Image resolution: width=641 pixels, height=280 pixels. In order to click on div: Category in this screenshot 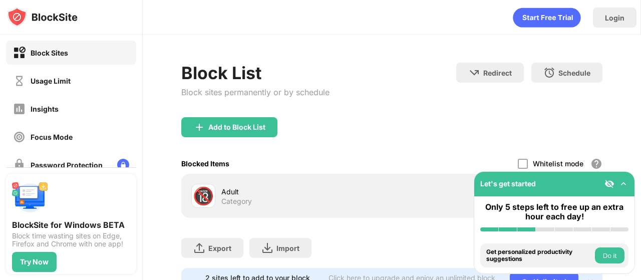, I will do `click(237, 201)`.